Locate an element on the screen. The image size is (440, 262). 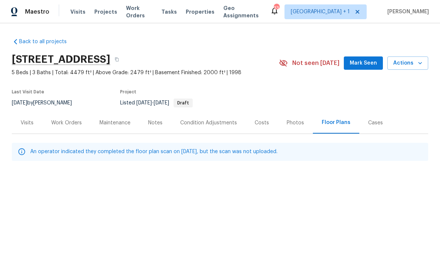
span: Listed is located at coordinates (156, 103).